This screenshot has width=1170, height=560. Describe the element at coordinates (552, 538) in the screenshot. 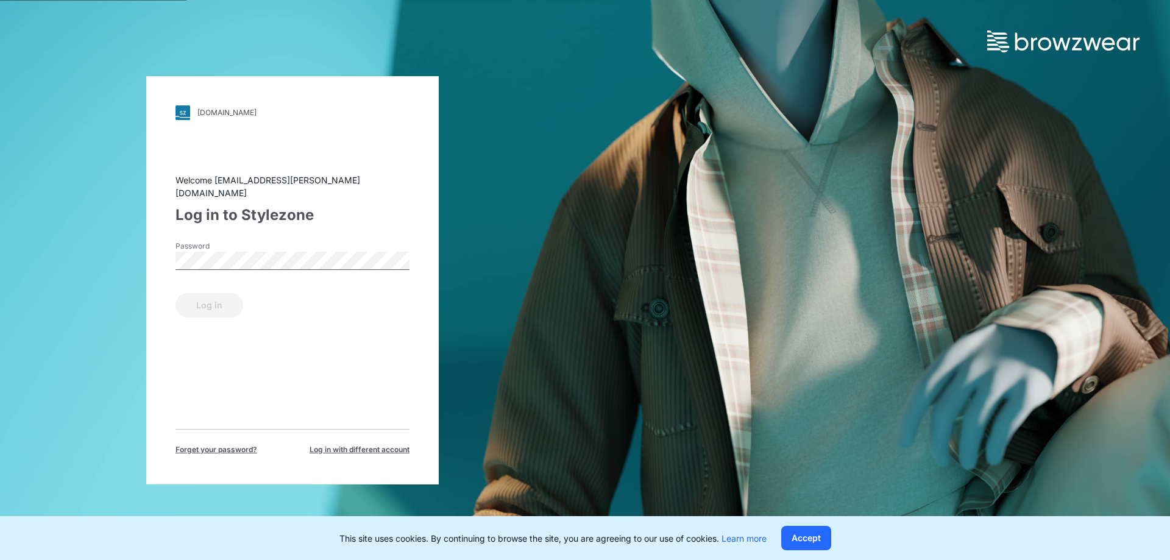

I see `p: This site uses cookies. By continuing to browse the site, you are agreeing to our use of cookies.` at that location.